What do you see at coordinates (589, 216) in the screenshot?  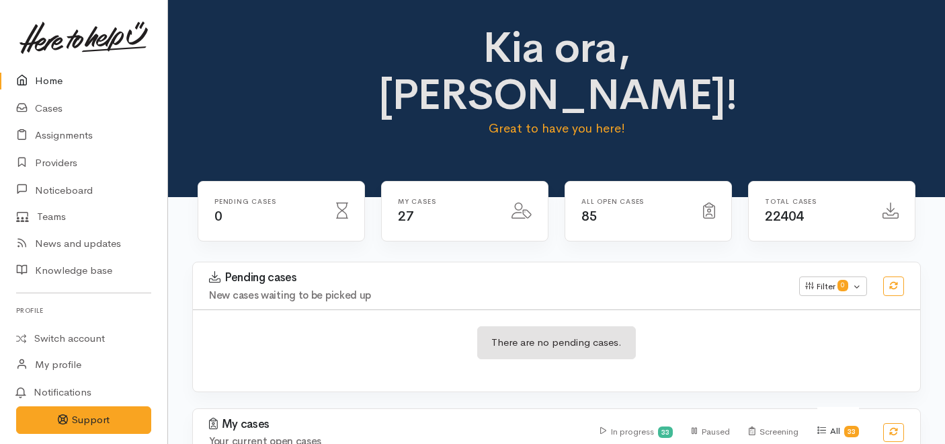 I see `span: 85` at bounding box center [589, 216].